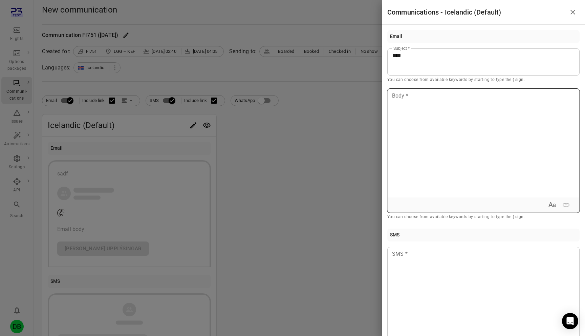  Describe the element at coordinates (570, 321) in the screenshot. I see `div: Open Intercom Messenger` at that location.